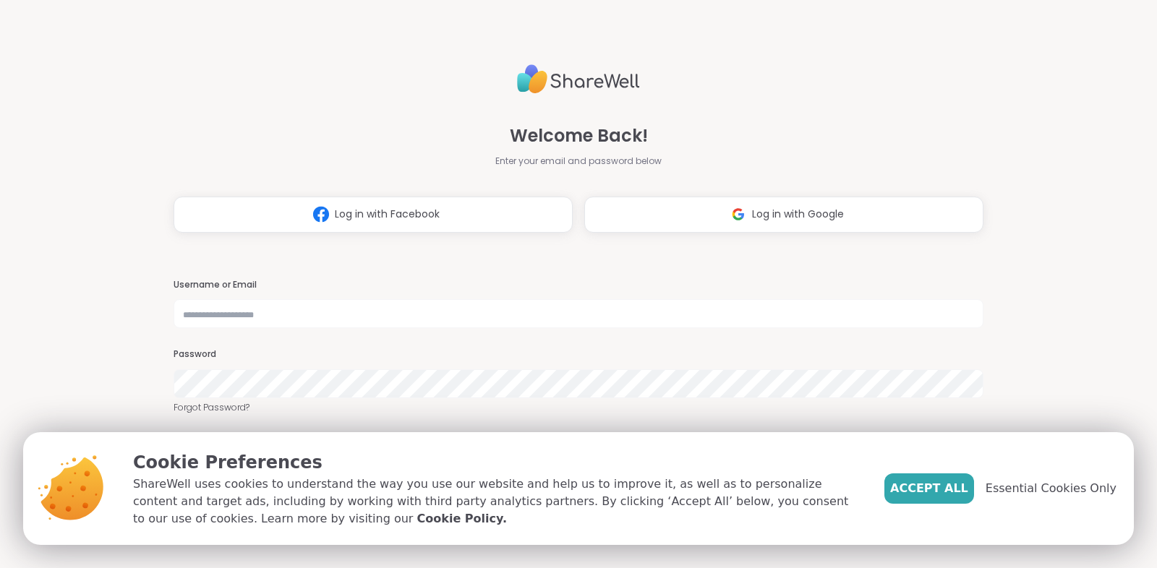 The image size is (1157, 568). Describe the element at coordinates (578, 79) in the screenshot. I see `img: ShareWell Logo` at that location.